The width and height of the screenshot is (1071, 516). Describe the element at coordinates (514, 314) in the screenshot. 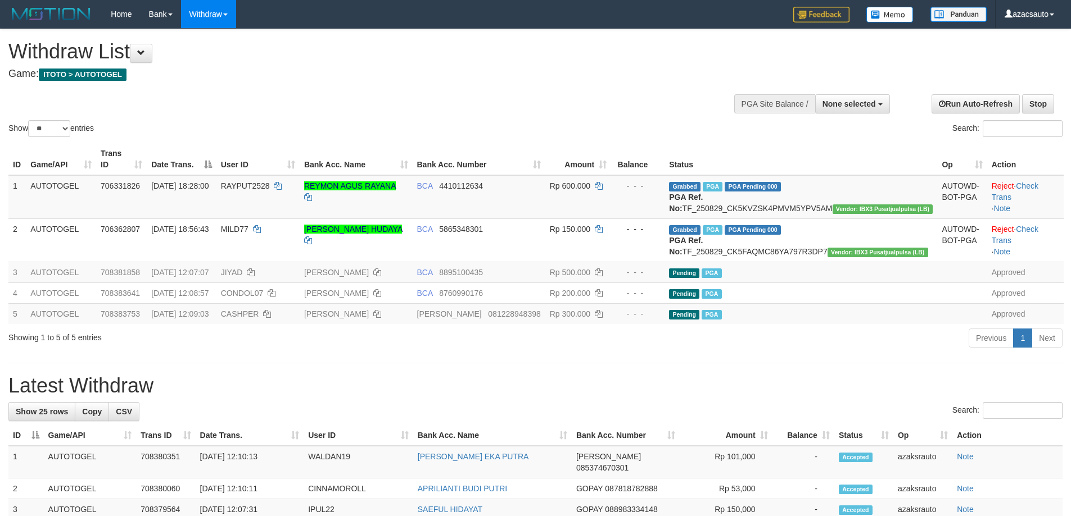

I see `span: Copy 081228948398 to clipboard` at that location.